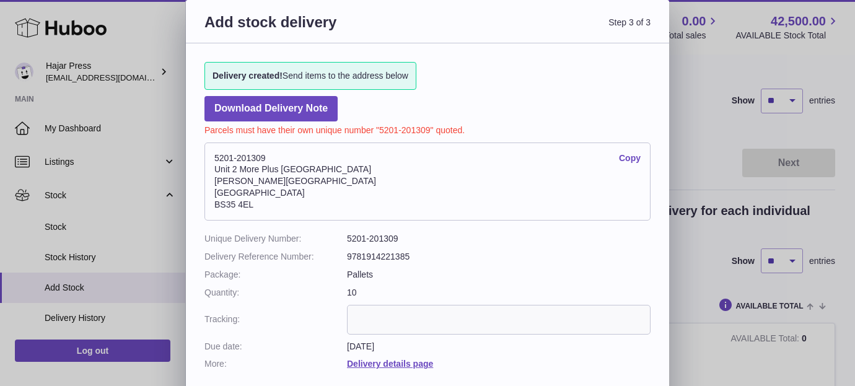 This screenshot has height=386, width=855. I want to click on dt: Tracking:, so click(276, 320).